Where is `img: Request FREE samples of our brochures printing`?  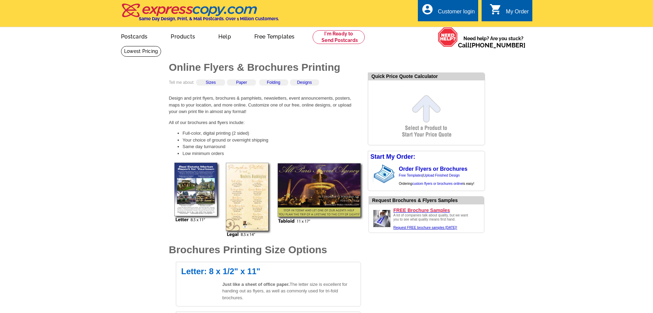 img: Request FREE samples of our brochures printing is located at coordinates (382, 218).